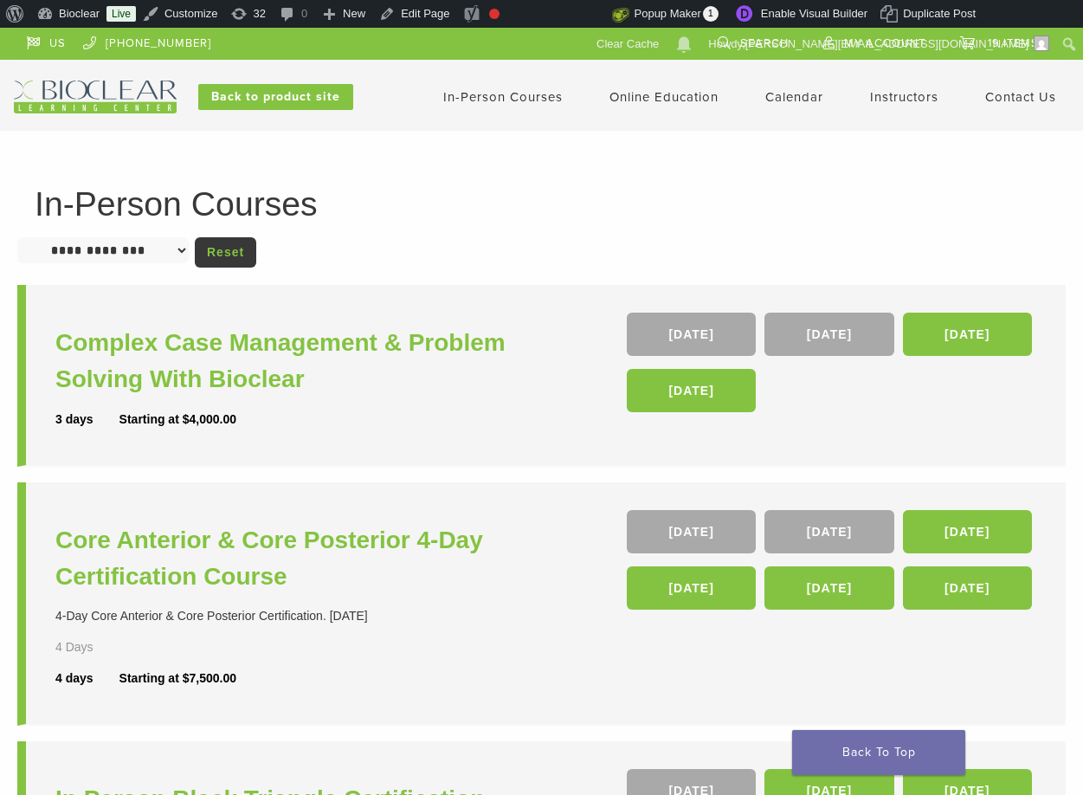  I want to click on a: Complex Case Management & Problem Solving With Bioclear, so click(300, 361).